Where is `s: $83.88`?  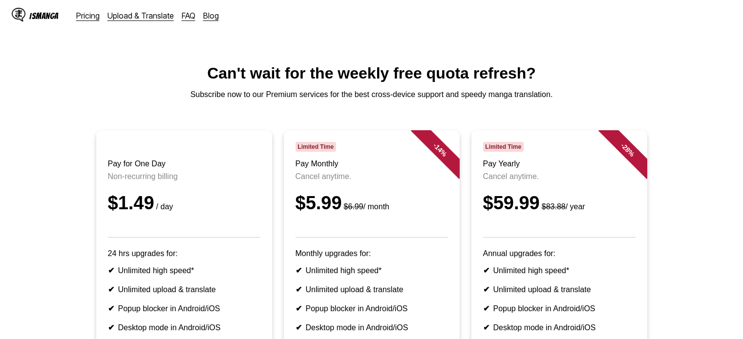
s: $83.88 is located at coordinates (553, 207).